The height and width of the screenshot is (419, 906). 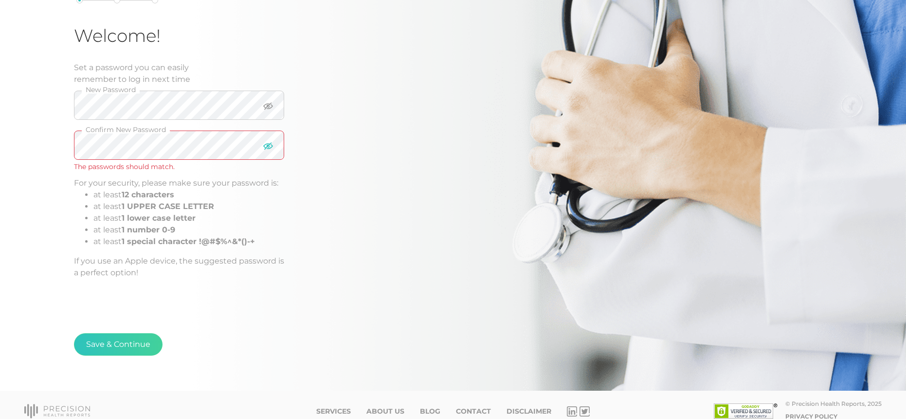 I want to click on a: Contact, so click(x=474, y=411).